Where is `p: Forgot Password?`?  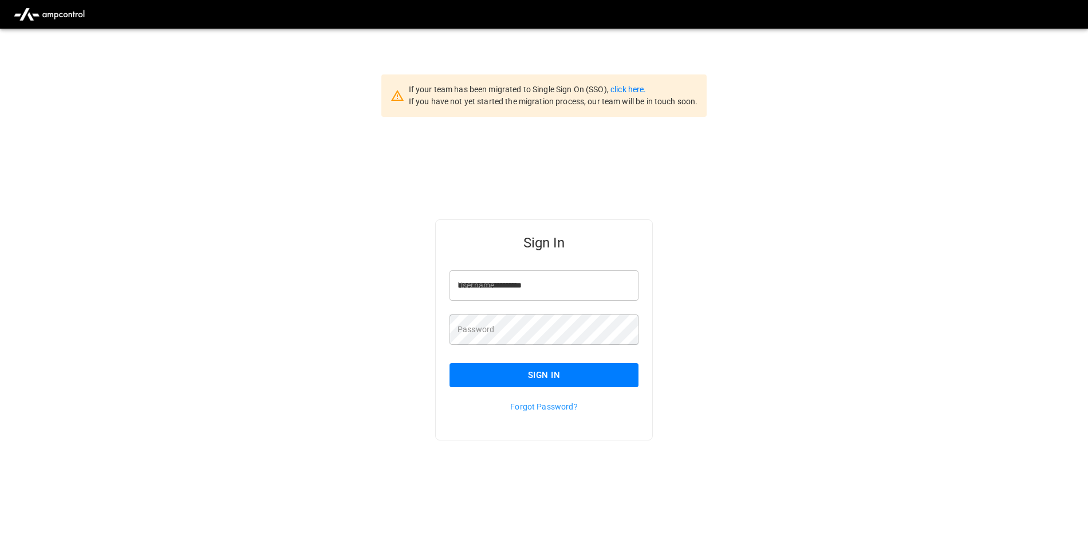
p: Forgot Password? is located at coordinates (544, 406).